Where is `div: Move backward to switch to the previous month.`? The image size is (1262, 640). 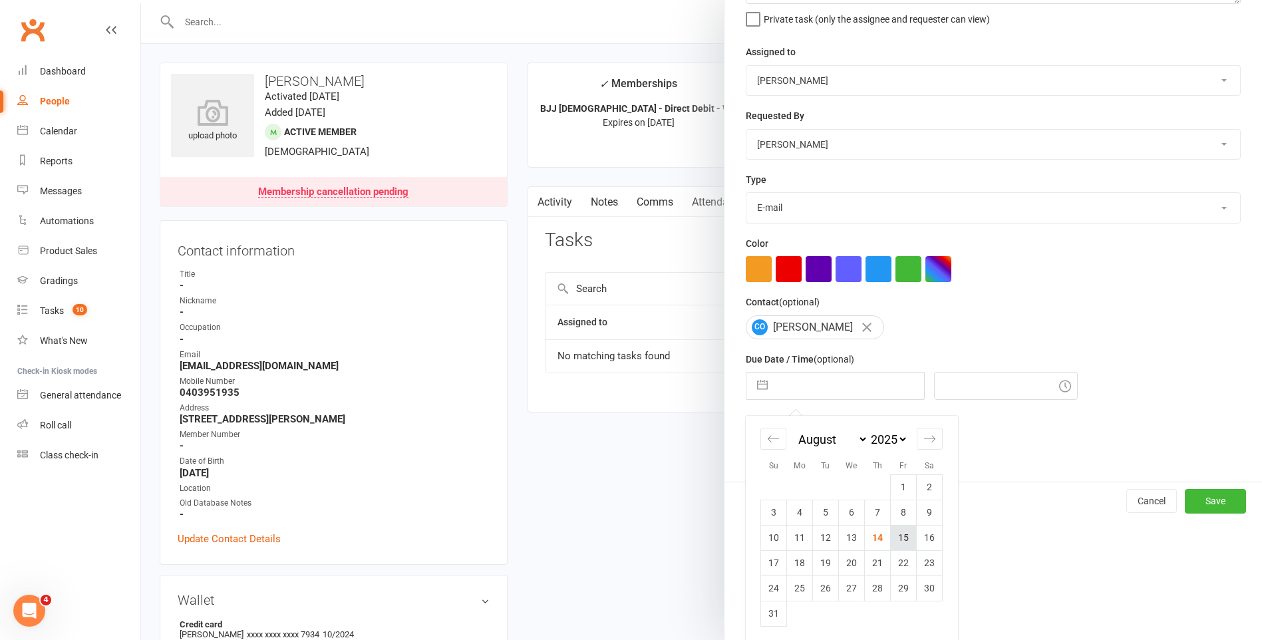
div: Move backward to switch to the previous month. is located at coordinates (773, 438).